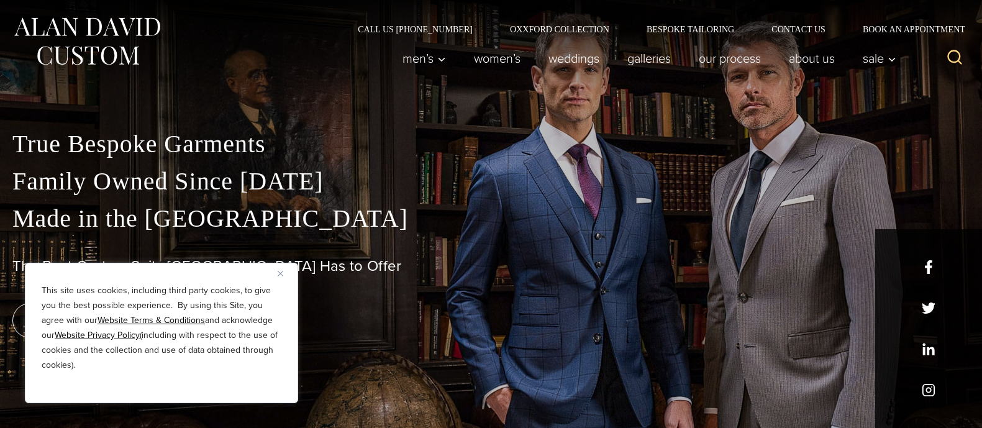 The image size is (982, 428). Describe the element at coordinates (690, 29) in the screenshot. I see `a: Bespoke Tailoring` at that location.